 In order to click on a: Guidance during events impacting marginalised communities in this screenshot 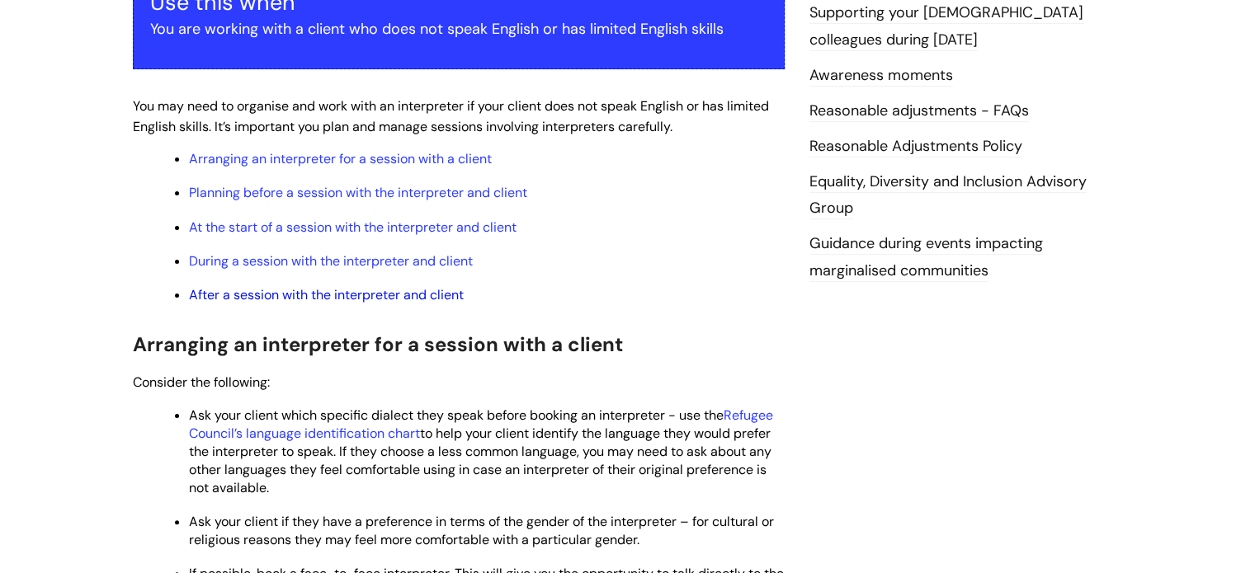, I will do `click(926, 257)`.